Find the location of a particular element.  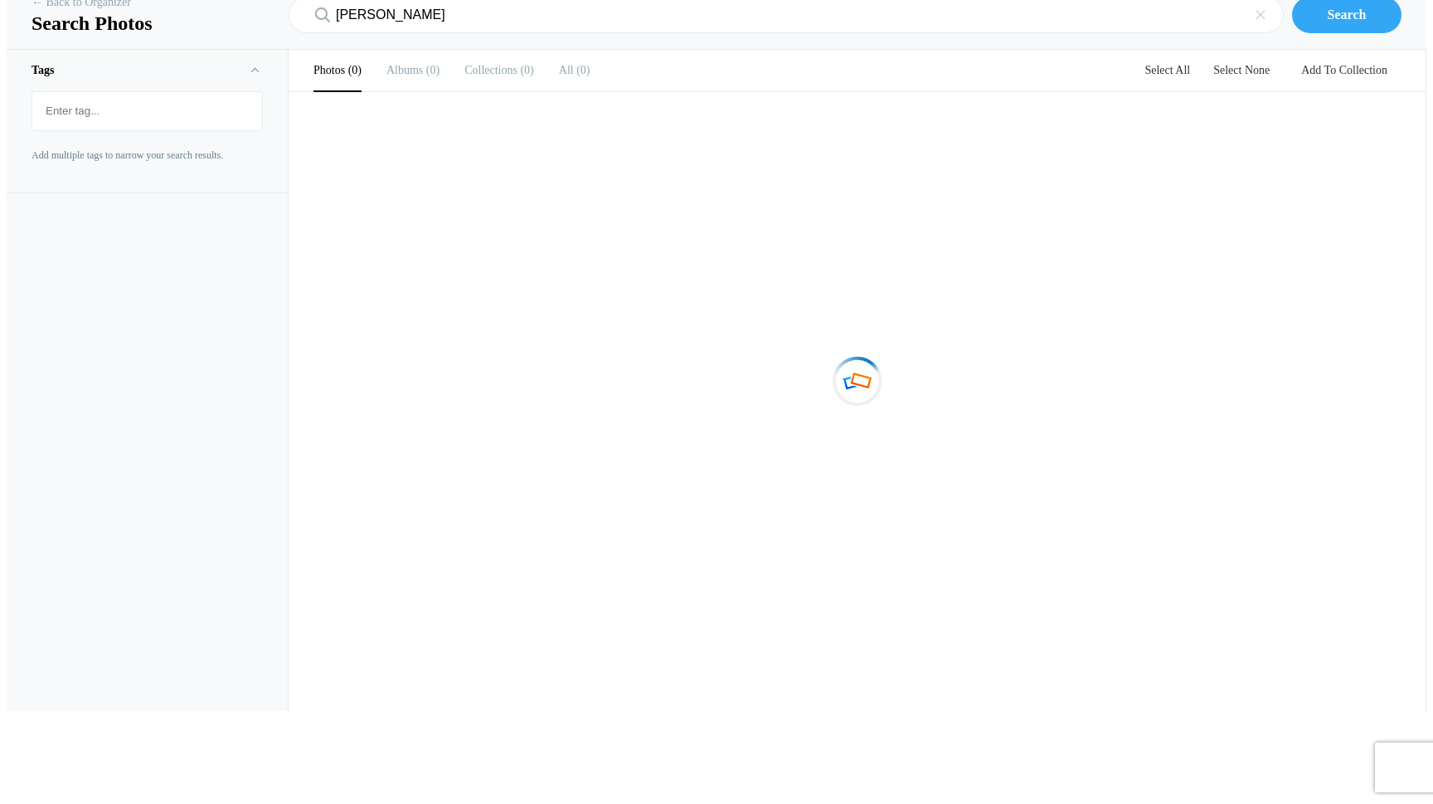

b: Photos is located at coordinates (329, 70).